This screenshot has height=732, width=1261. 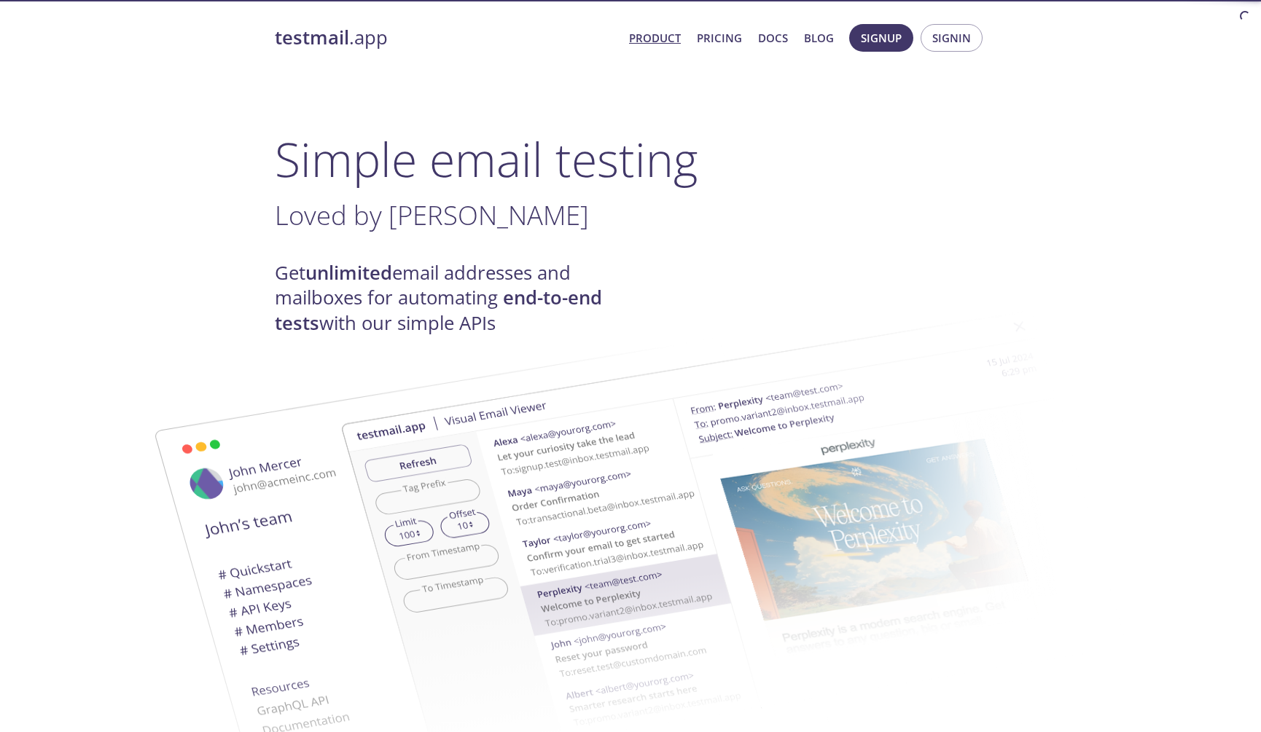 What do you see at coordinates (818, 38) in the screenshot?
I see `a: Blog` at bounding box center [818, 38].